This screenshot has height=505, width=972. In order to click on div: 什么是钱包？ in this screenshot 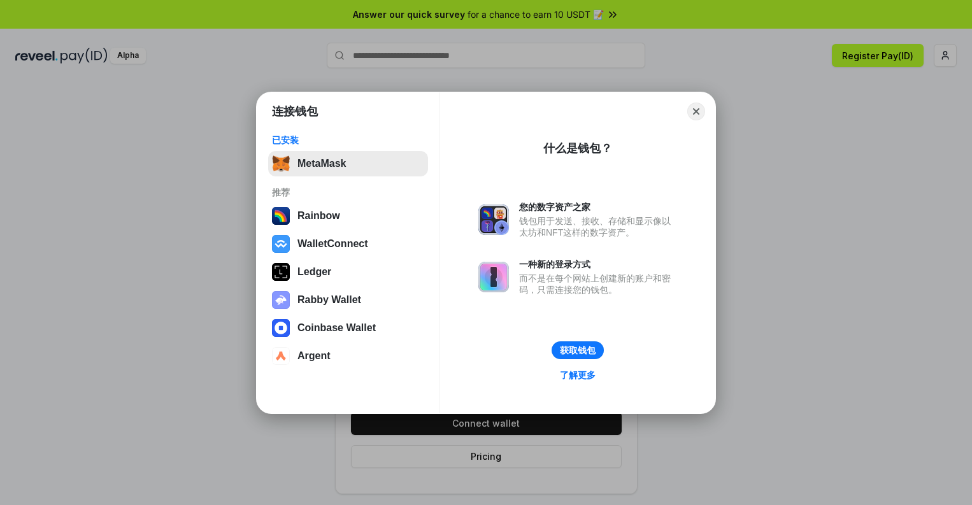, I will do `click(578, 148)`.